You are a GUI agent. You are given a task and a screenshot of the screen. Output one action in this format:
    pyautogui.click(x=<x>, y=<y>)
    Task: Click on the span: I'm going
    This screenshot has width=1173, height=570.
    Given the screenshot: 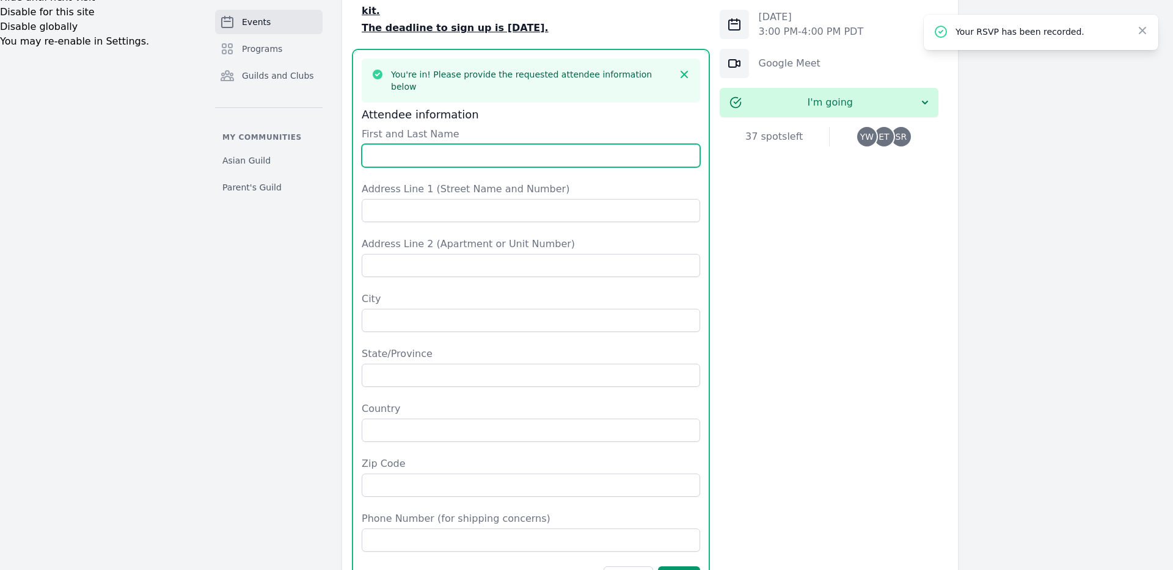 What is the action you would take?
    pyautogui.click(x=830, y=103)
    